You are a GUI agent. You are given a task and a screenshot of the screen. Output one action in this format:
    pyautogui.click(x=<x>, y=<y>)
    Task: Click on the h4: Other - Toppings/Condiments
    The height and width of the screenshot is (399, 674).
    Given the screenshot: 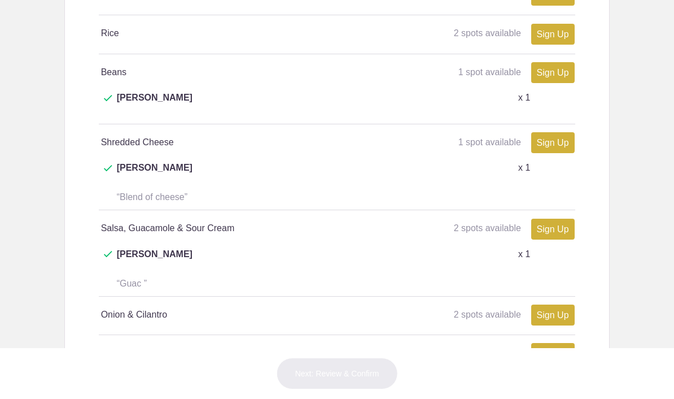 What is the action you would take?
    pyautogui.click(x=219, y=353)
    